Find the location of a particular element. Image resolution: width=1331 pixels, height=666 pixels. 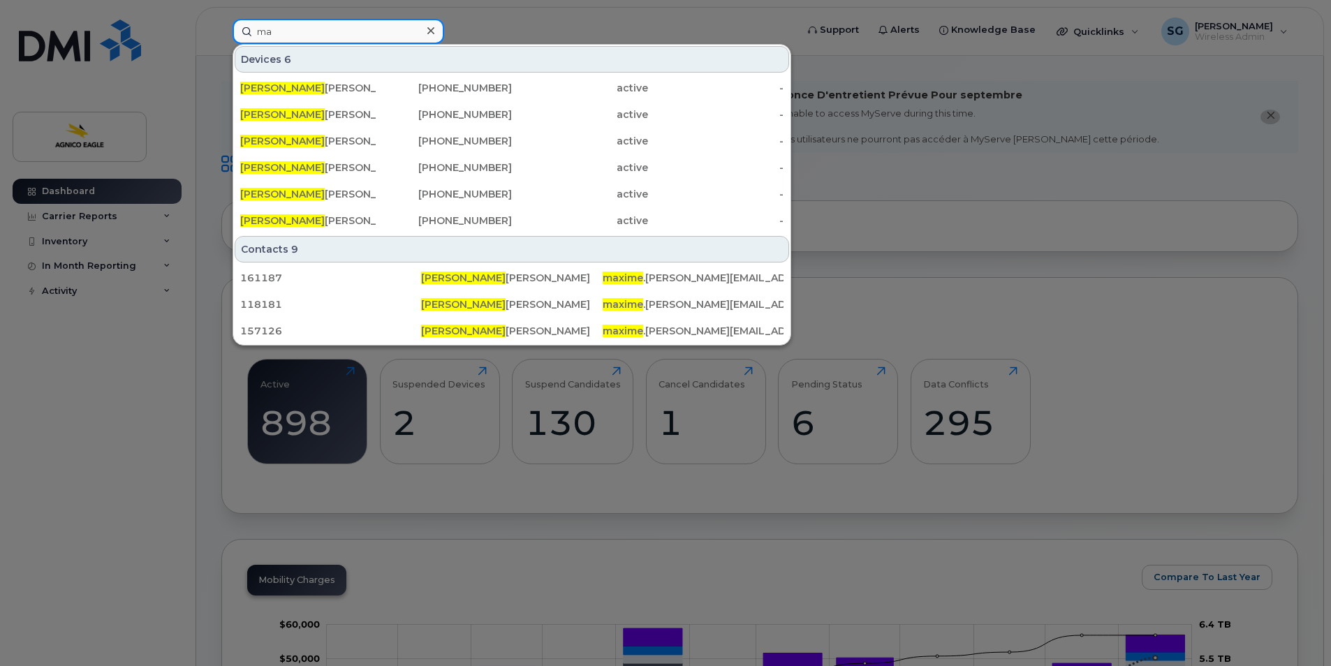

span: 9 is located at coordinates (295, 249).